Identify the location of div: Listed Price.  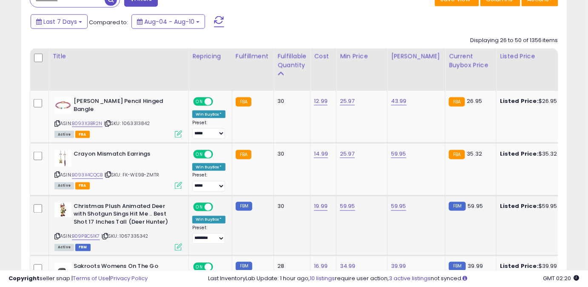
(537, 56).